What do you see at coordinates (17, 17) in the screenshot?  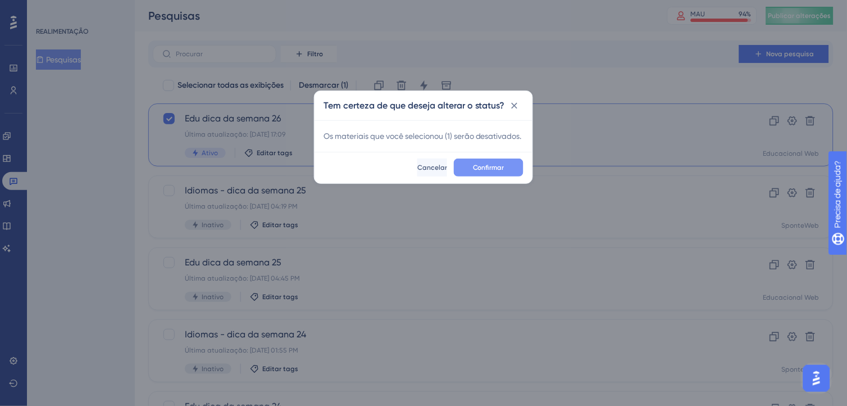 I see `button: Abra o AI Assistant Launcher` at bounding box center [17, 17].